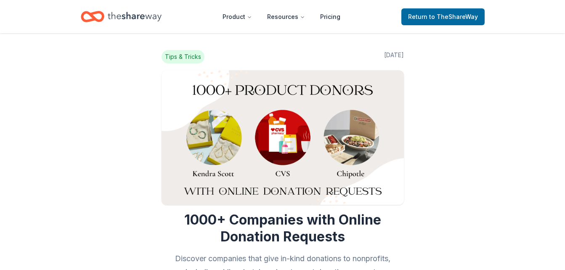  Describe the element at coordinates (330, 17) in the screenshot. I see `a: Pricing` at that location.